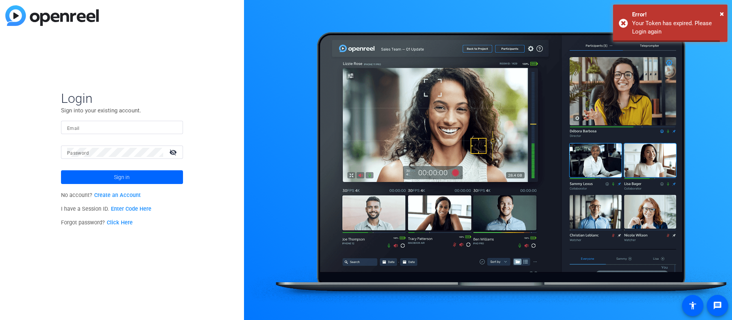  What do you see at coordinates (78, 153) in the screenshot?
I see `mat-label: Password` at bounding box center [78, 153].